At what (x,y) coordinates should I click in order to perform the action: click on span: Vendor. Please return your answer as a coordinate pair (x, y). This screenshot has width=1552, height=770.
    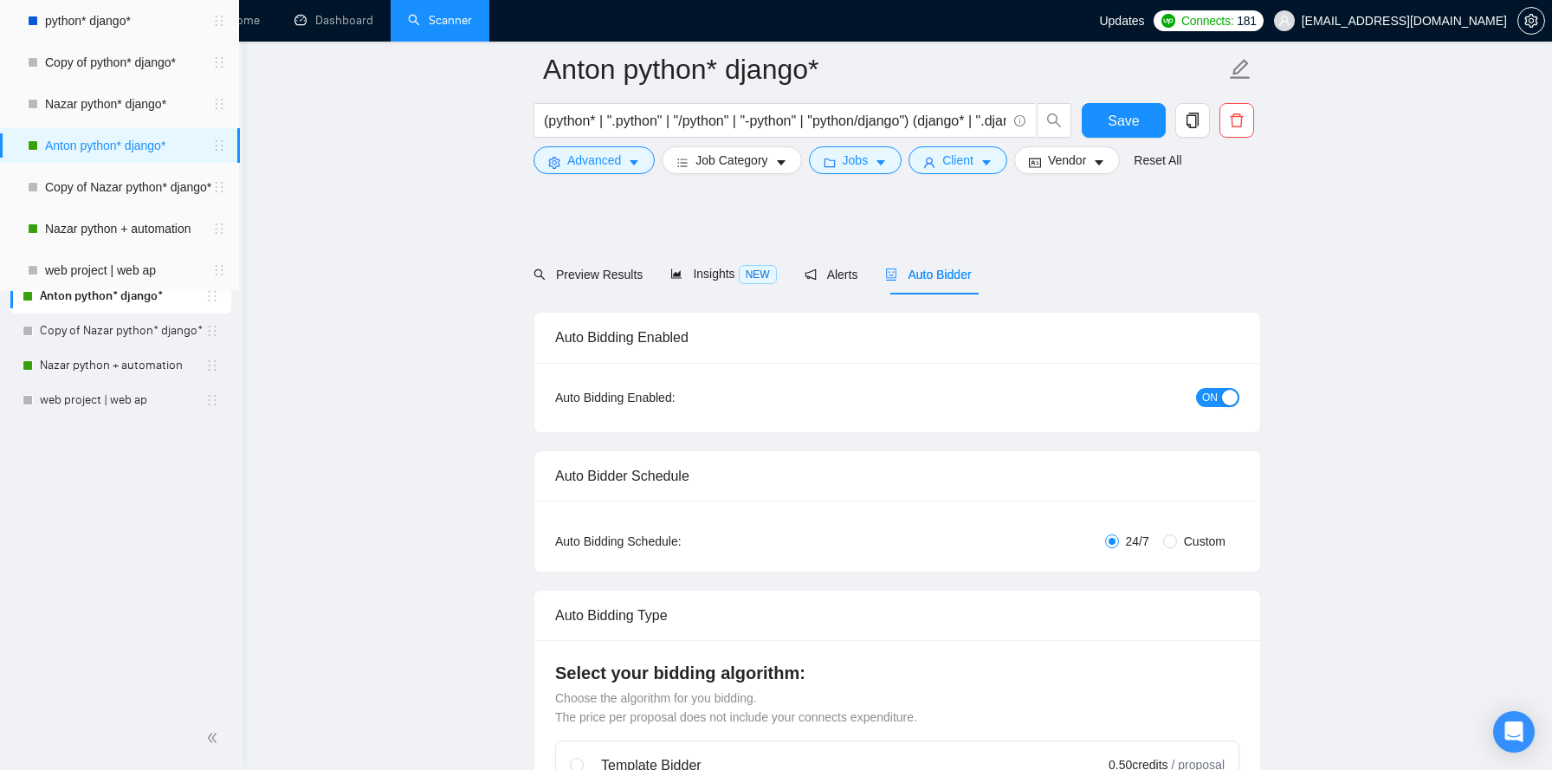
    Looking at the image, I should click on (1067, 160).